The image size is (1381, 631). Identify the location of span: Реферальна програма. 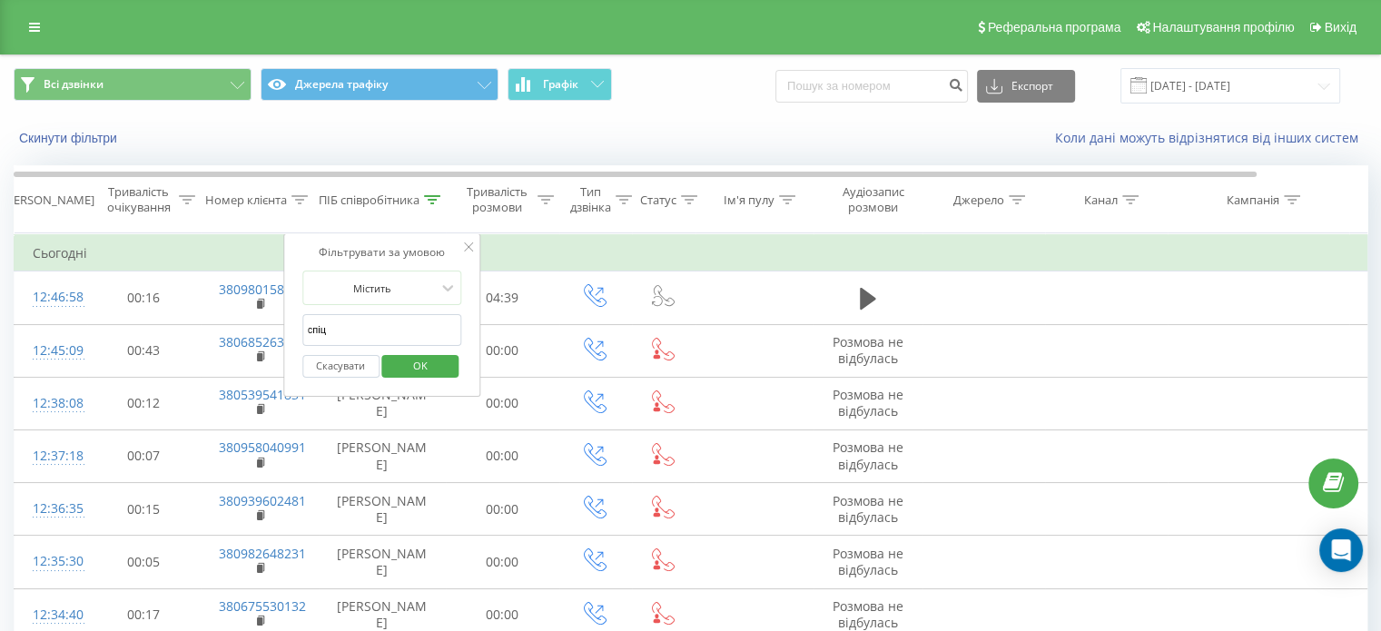
(1054, 27).